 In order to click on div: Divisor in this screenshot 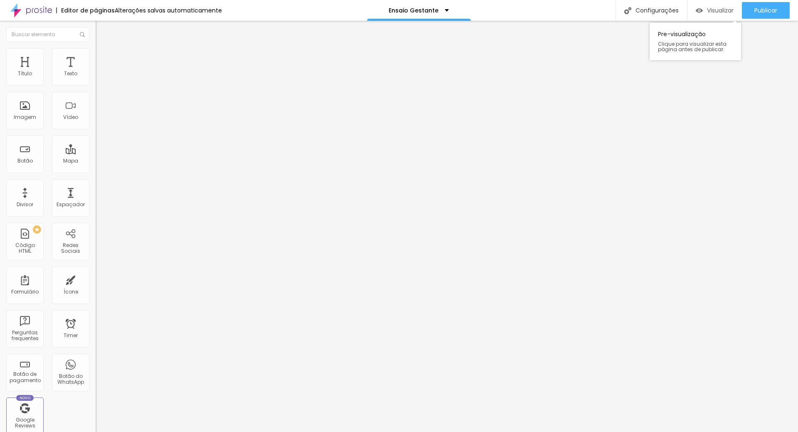, I will do `click(25, 205)`.